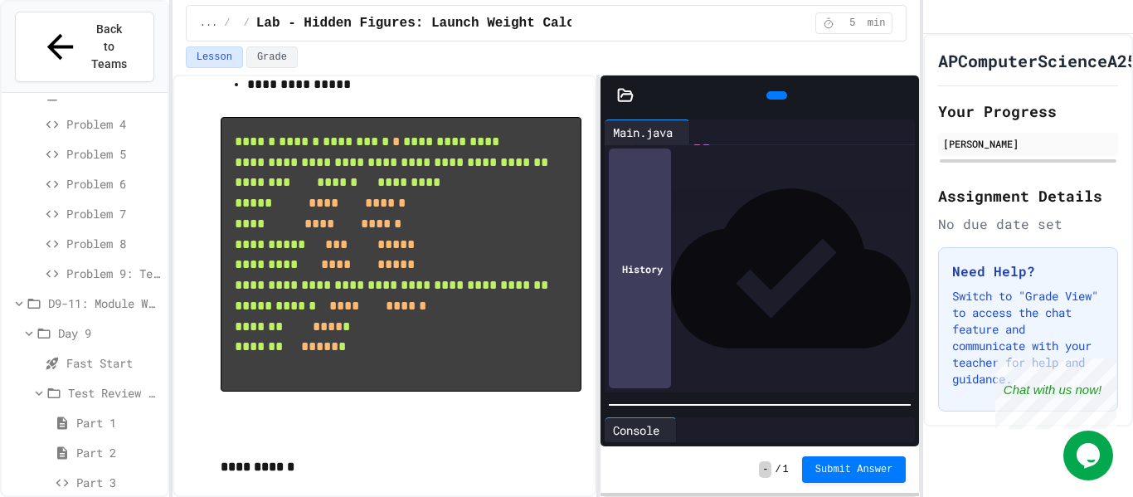 Image resolution: width=1133 pixels, height=497 pixels. I want to click on p: Switch to "Grade View" to access the chat feature and communicate with your teacher for help and ..., so click(1028, 338).